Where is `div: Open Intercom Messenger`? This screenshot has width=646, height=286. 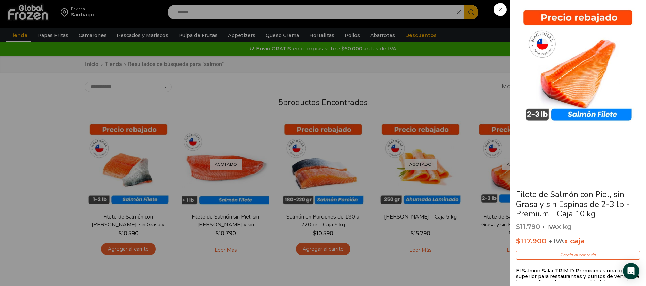
div: Open Intercom Messenger is located at coordinates (631, 271).